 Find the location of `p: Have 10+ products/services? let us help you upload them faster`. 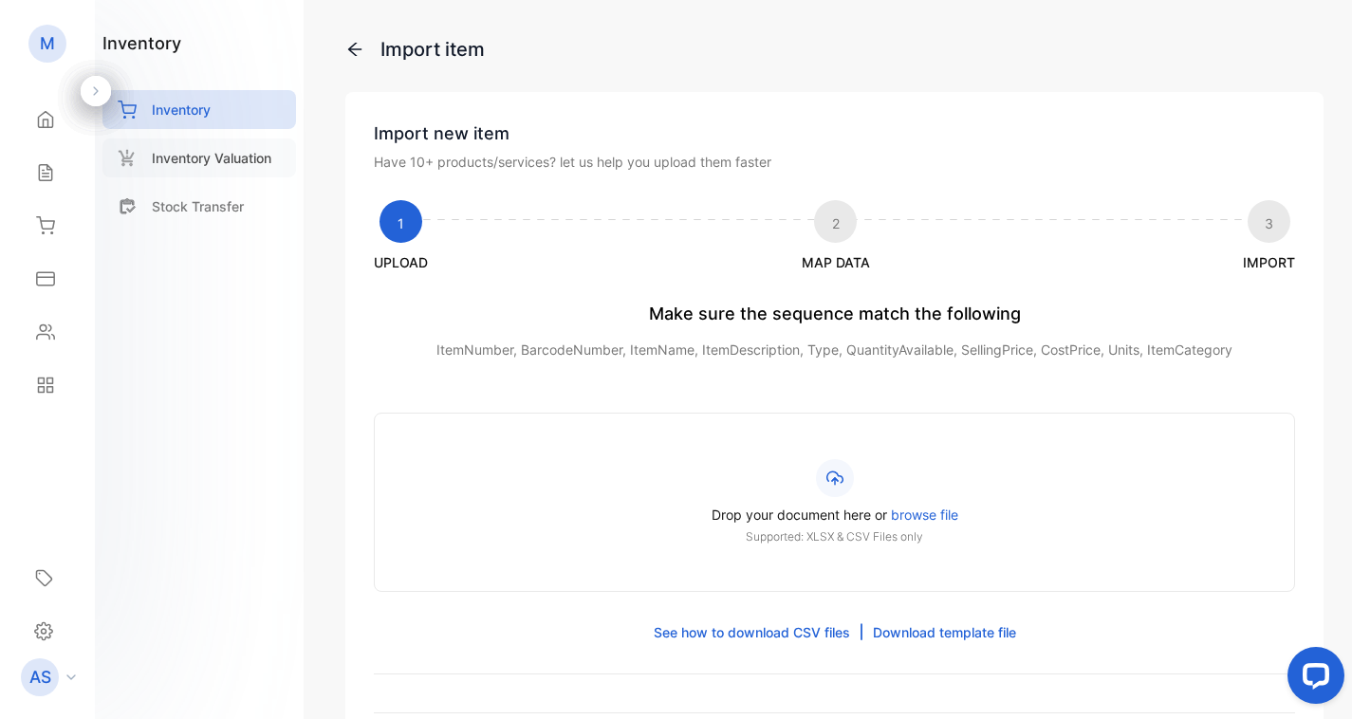

p: Have 10+ products/services? let us help you upload them faster is located at coordinates (834, 161).